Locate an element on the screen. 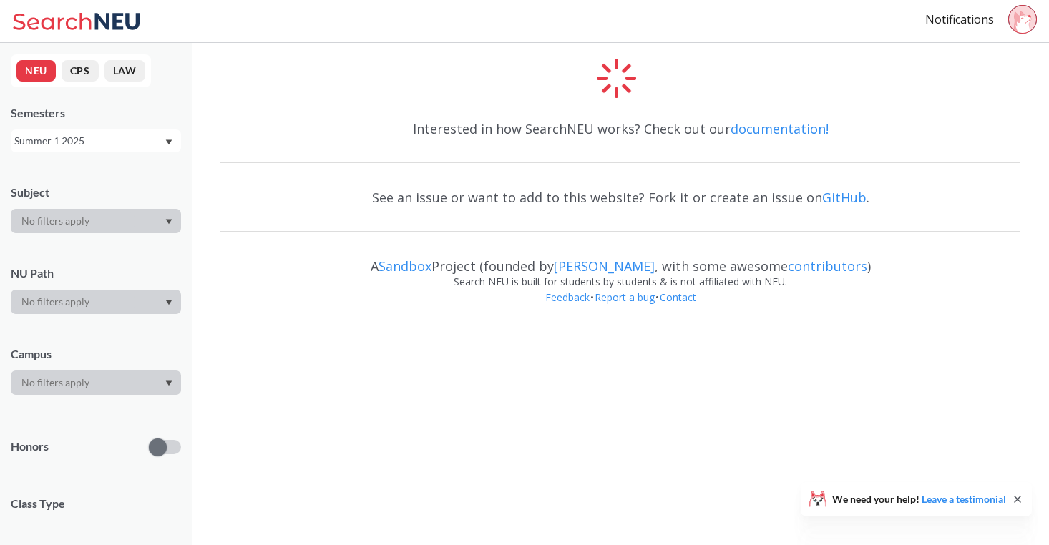 The image size is (1049, 545). a: Leave a testimonial is located at coordinates (963, 499).